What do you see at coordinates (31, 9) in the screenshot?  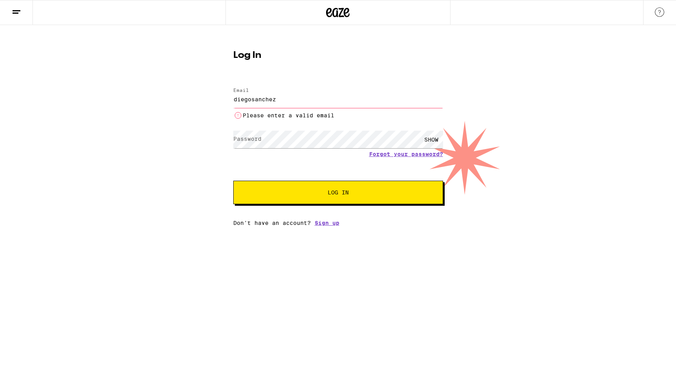 I see `span: Hi. Need any help?` at bounding box center [31, 9].